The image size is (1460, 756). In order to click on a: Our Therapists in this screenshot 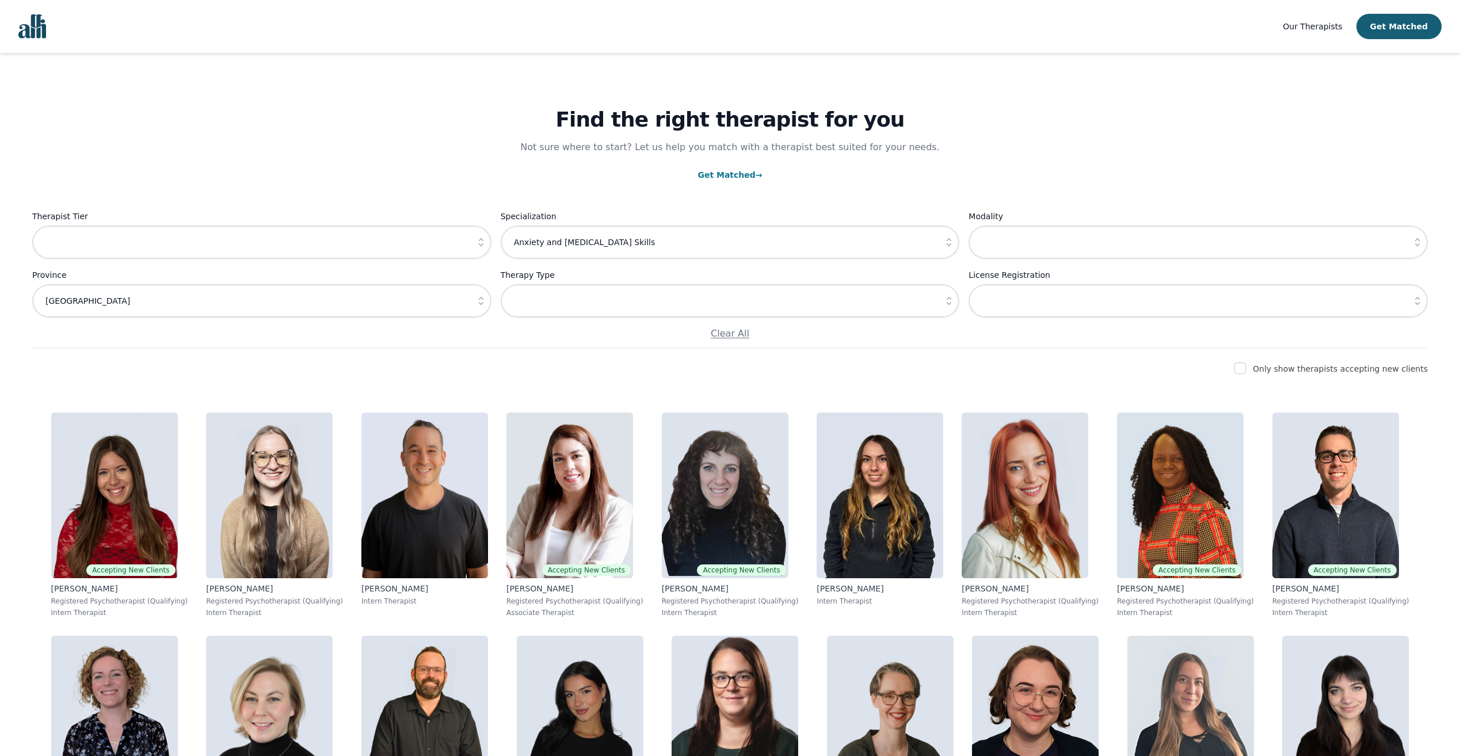, I will do `click(1312, 26)`.